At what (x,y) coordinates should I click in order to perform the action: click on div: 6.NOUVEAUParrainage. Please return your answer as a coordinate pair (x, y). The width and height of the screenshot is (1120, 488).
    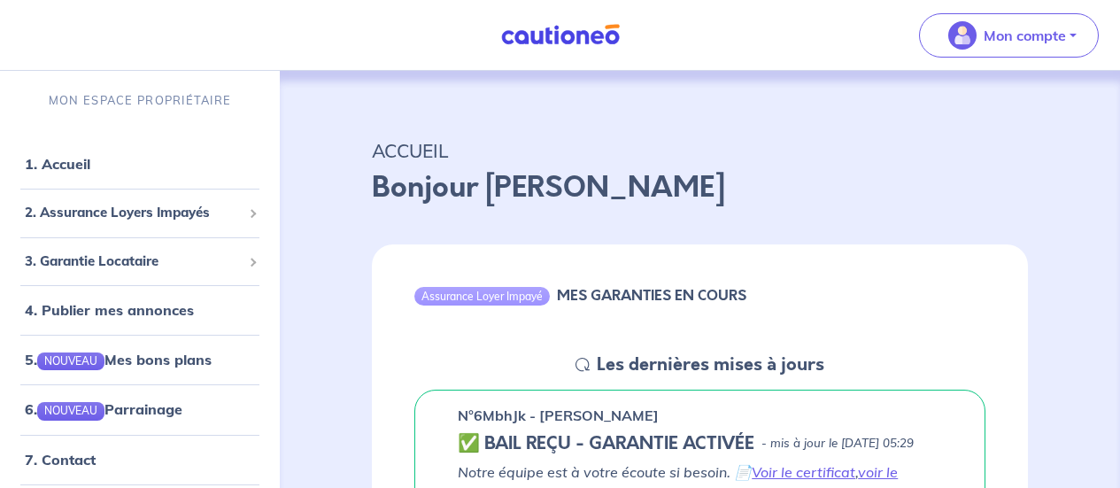
    Looking at the image, I should click on (140, 409).